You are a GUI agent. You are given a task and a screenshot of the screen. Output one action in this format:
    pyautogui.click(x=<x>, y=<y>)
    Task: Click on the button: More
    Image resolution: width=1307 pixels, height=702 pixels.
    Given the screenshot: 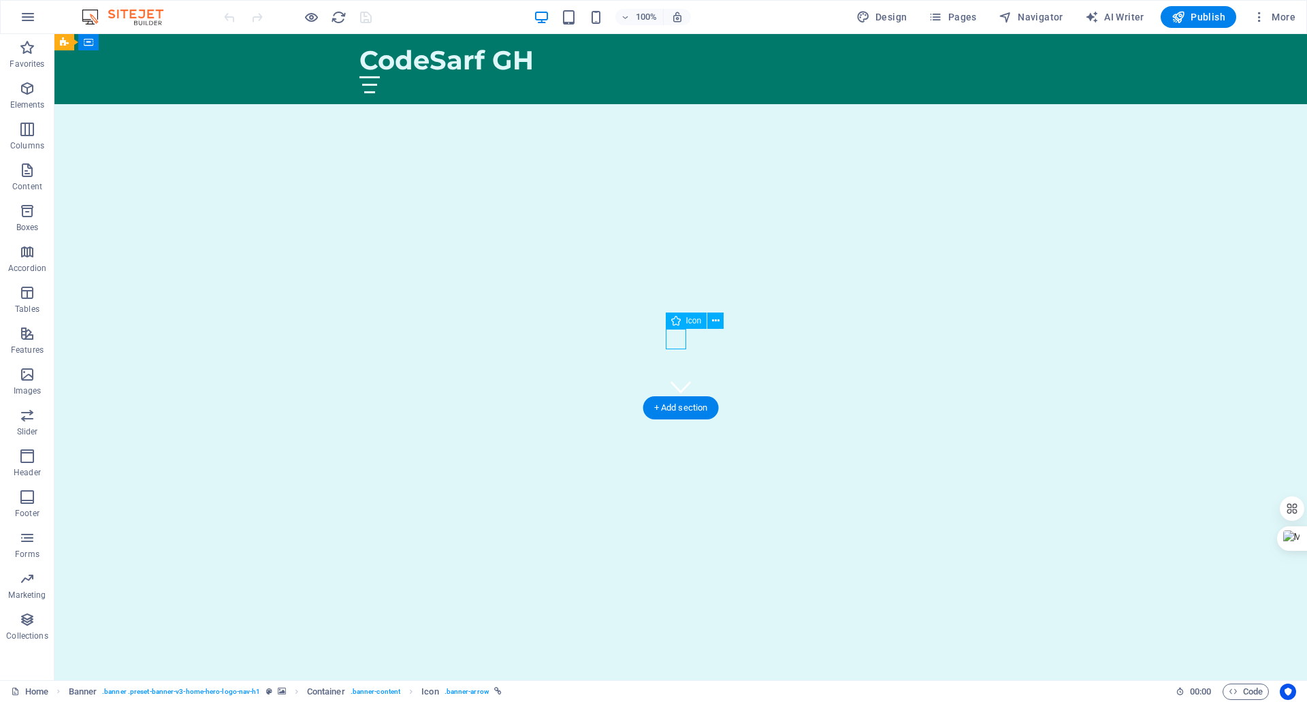 What is the action you would take?
    pyautogui.click(x=1273, y=17)
    